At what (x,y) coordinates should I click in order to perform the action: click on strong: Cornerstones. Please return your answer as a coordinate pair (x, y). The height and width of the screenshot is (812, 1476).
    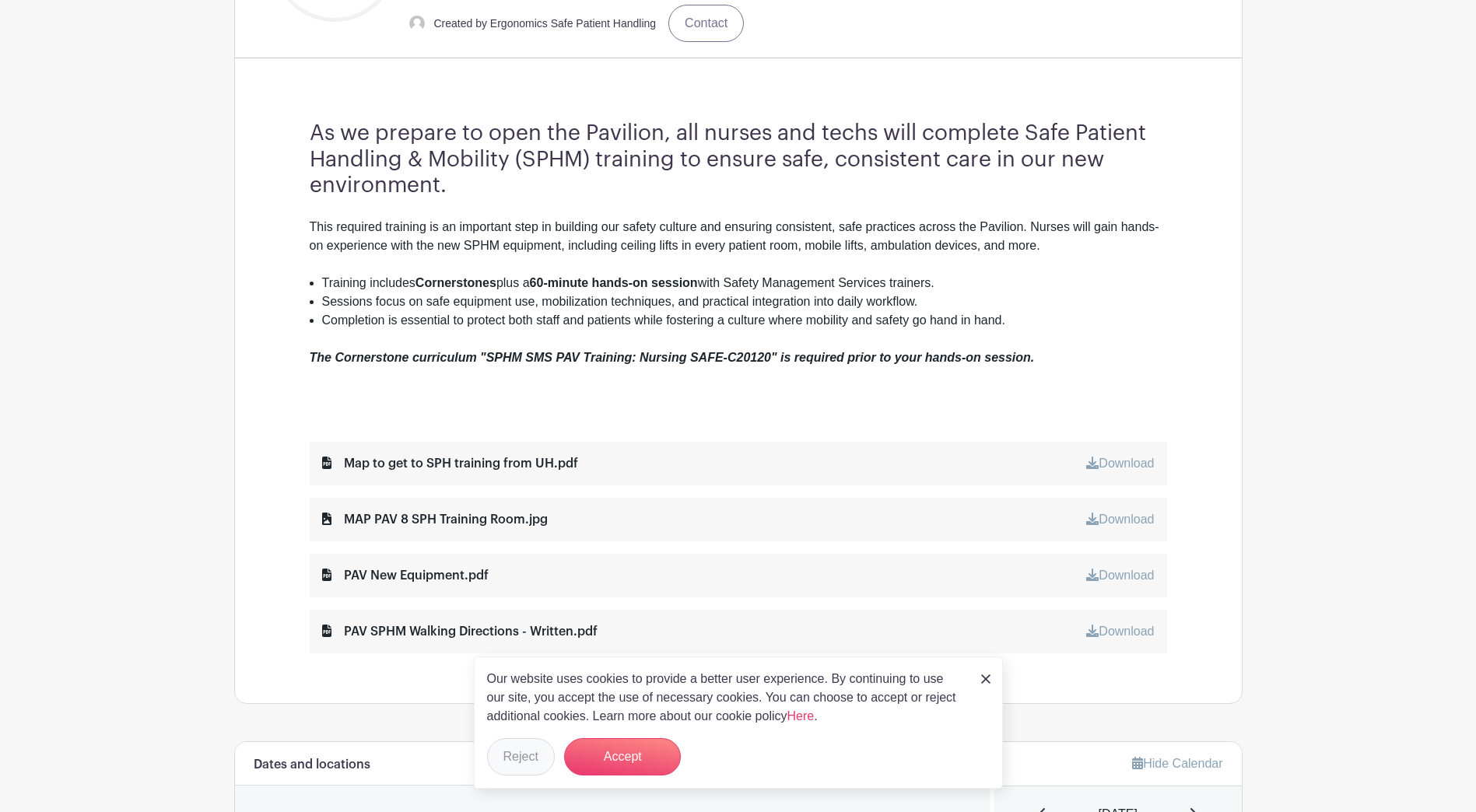
    Looking at the image, I should click on (456, 283).